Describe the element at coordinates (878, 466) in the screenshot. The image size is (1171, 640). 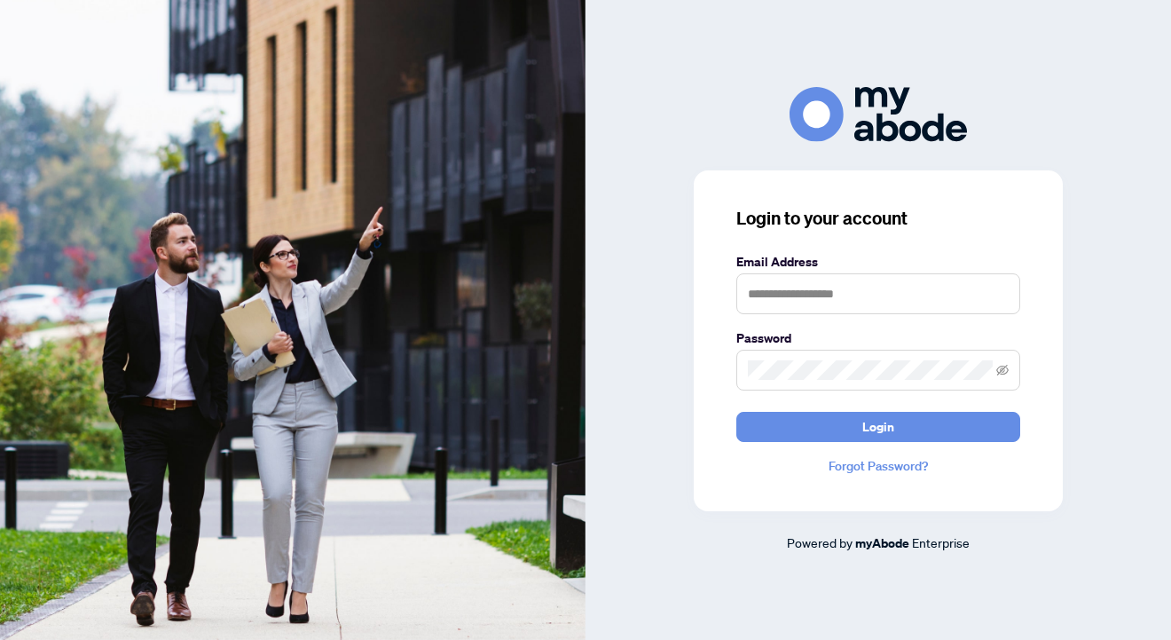
I see `a: Forgot Password?` at that location.